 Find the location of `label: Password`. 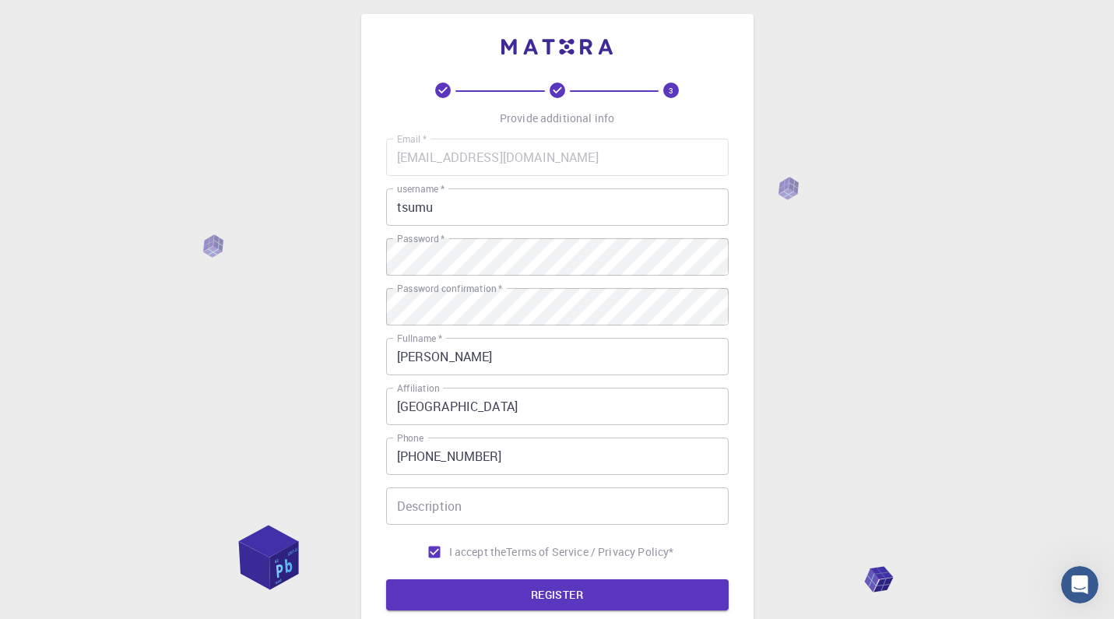

label: Password is located at coordinates (420, 238).